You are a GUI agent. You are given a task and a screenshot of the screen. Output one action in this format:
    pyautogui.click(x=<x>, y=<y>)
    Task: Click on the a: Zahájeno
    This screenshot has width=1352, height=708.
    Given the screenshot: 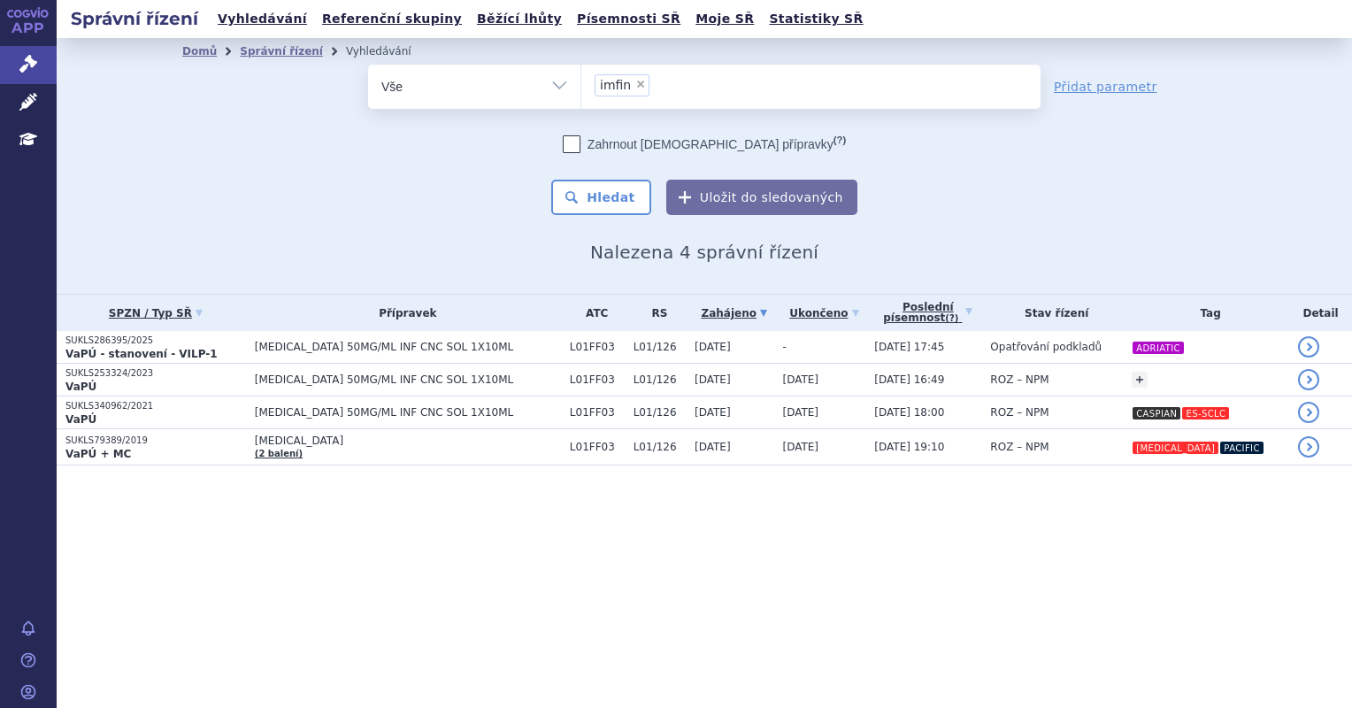 What is the action you would take?
    pyautogui.click(x=733, y=313)
    